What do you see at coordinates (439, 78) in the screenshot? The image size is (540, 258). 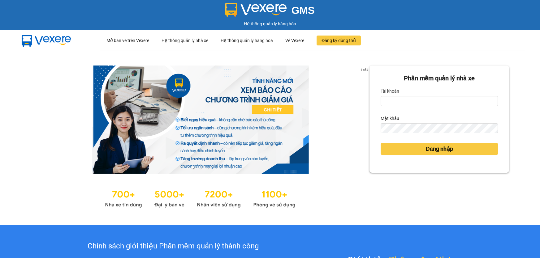 I see `div: Phần mềm quản lý nhà xe` at bounding box center [439, 78].